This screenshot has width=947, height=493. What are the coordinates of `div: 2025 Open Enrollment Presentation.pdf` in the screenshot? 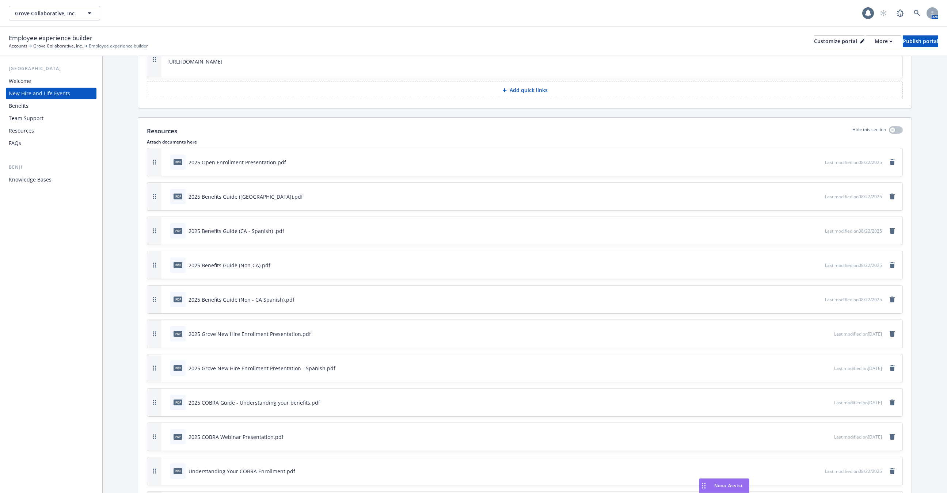 It's located at (237, 162).